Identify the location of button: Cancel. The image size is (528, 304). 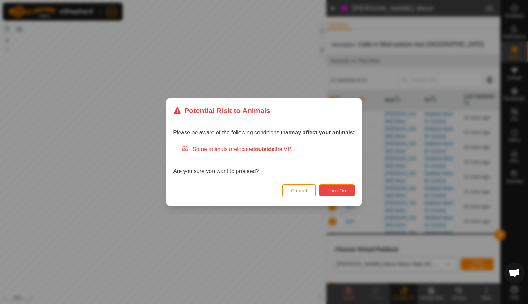
(299, 191).